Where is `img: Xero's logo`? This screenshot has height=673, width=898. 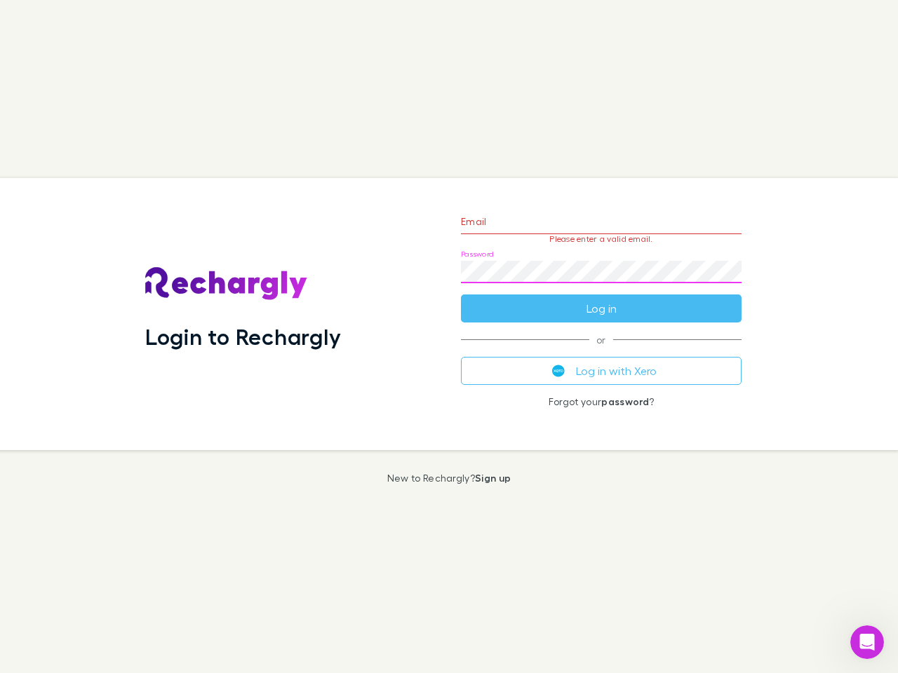
img: Xero's logo is located at coordinates (558, 371).